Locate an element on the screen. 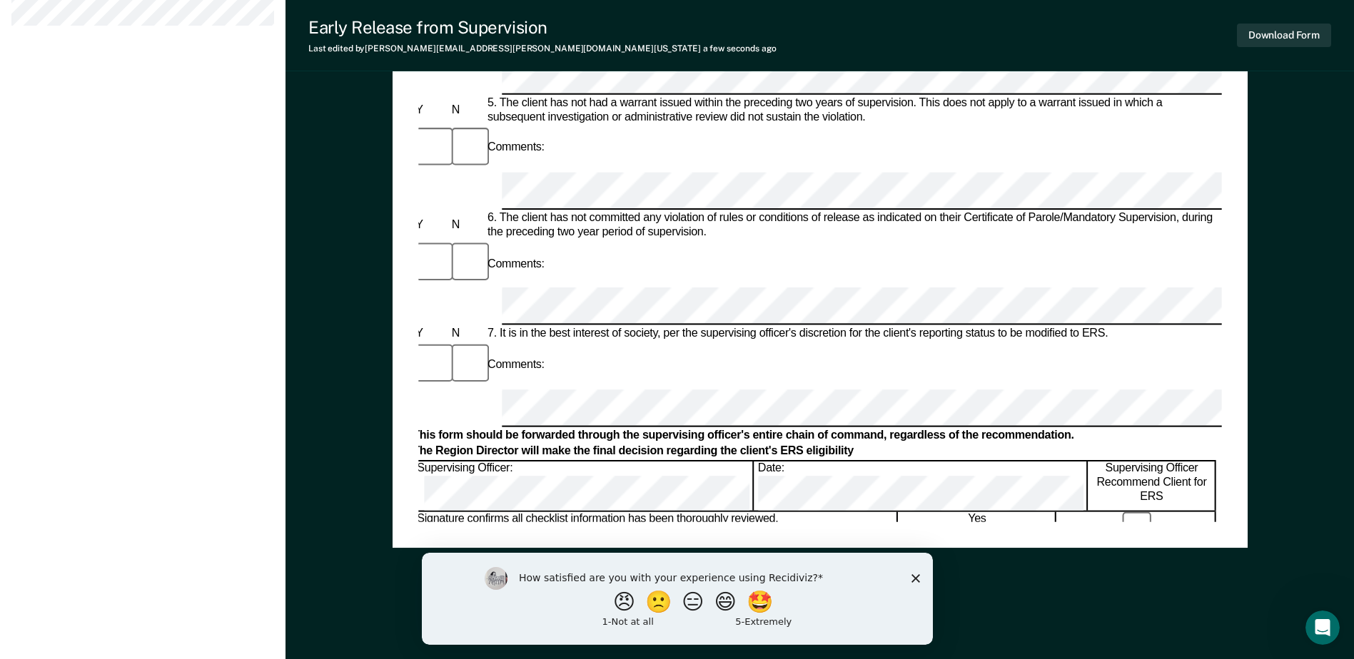 Image resolution: width=1354 pixels, height=659 pixels. button: 4 is located at coordinates (305, 49).